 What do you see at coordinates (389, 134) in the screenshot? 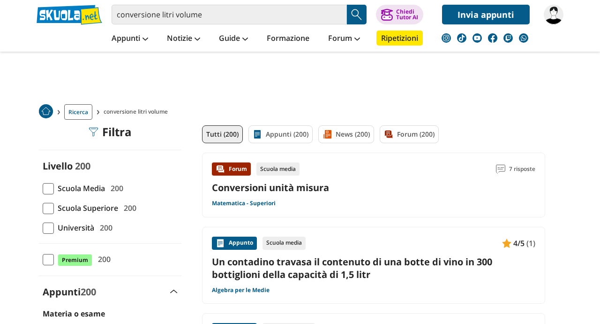
I see `img: Forum filtro contenuto` at bounding box center [389, 134].